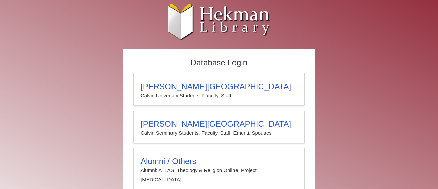 The width and height of the screenshot is (438, 189). What do you see at coordinates (219, 133) in the screenshot?
I see `p: Calvin Seminary Students, Faculty, Staff, Emeriti, Spouses` at bounding box center [219, 133].